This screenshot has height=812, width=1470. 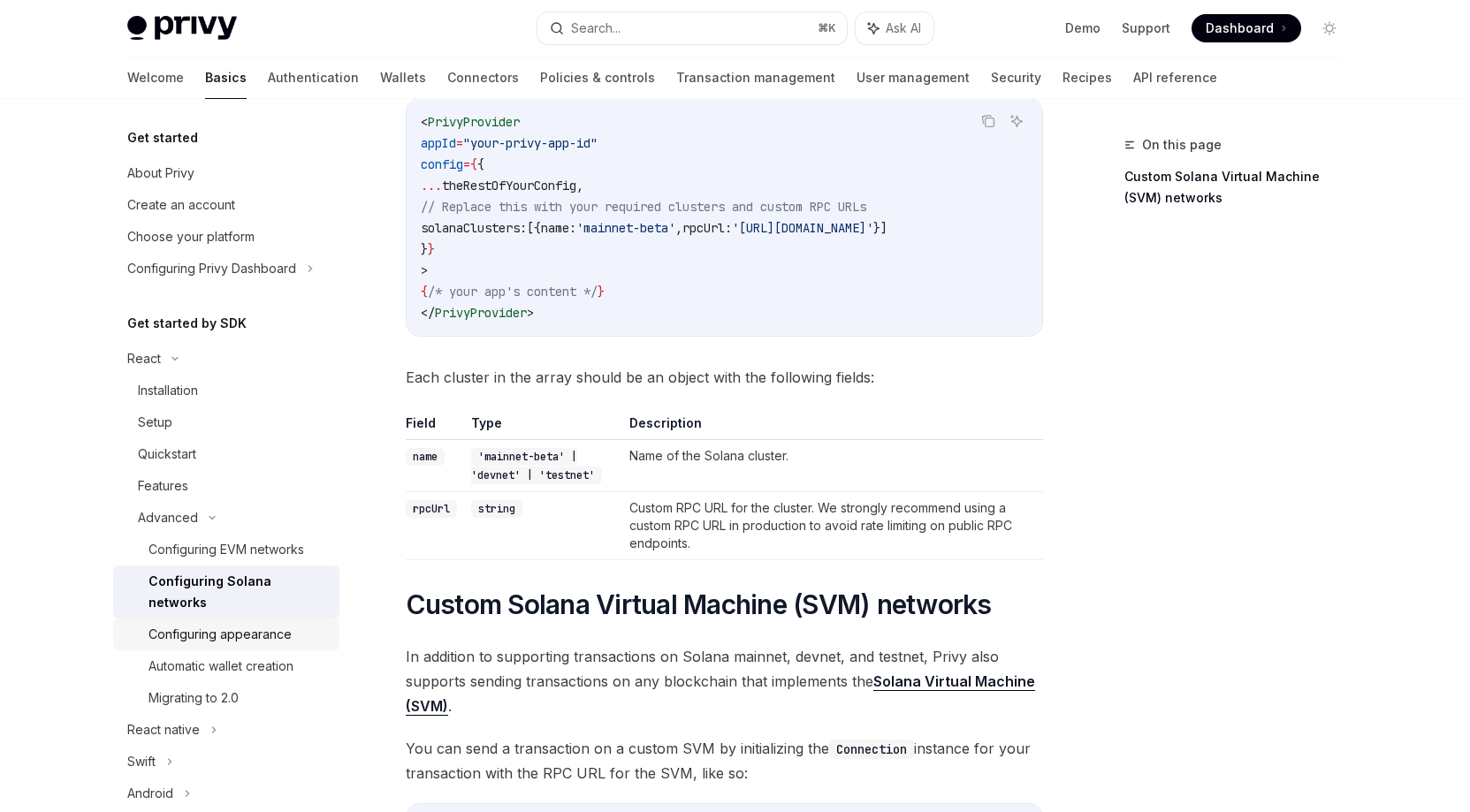 What do you see at coordinates (434, 426) in the screenshot?
I see `th: Field` at bounding box center [434, 426].